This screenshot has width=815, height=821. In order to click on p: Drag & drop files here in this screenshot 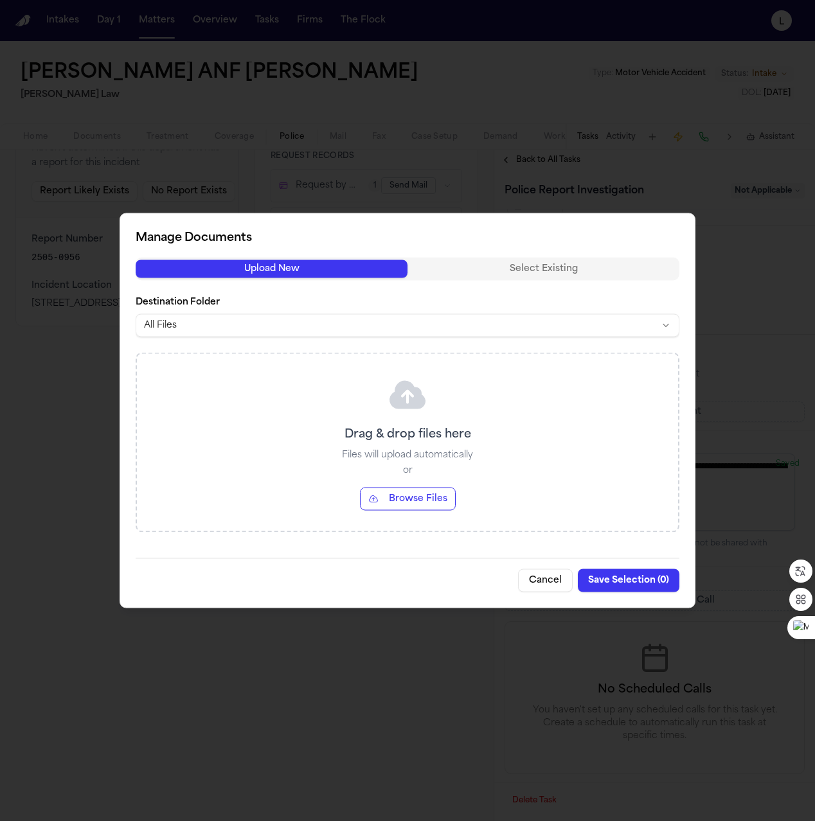, I will do `click(407, 435)`.